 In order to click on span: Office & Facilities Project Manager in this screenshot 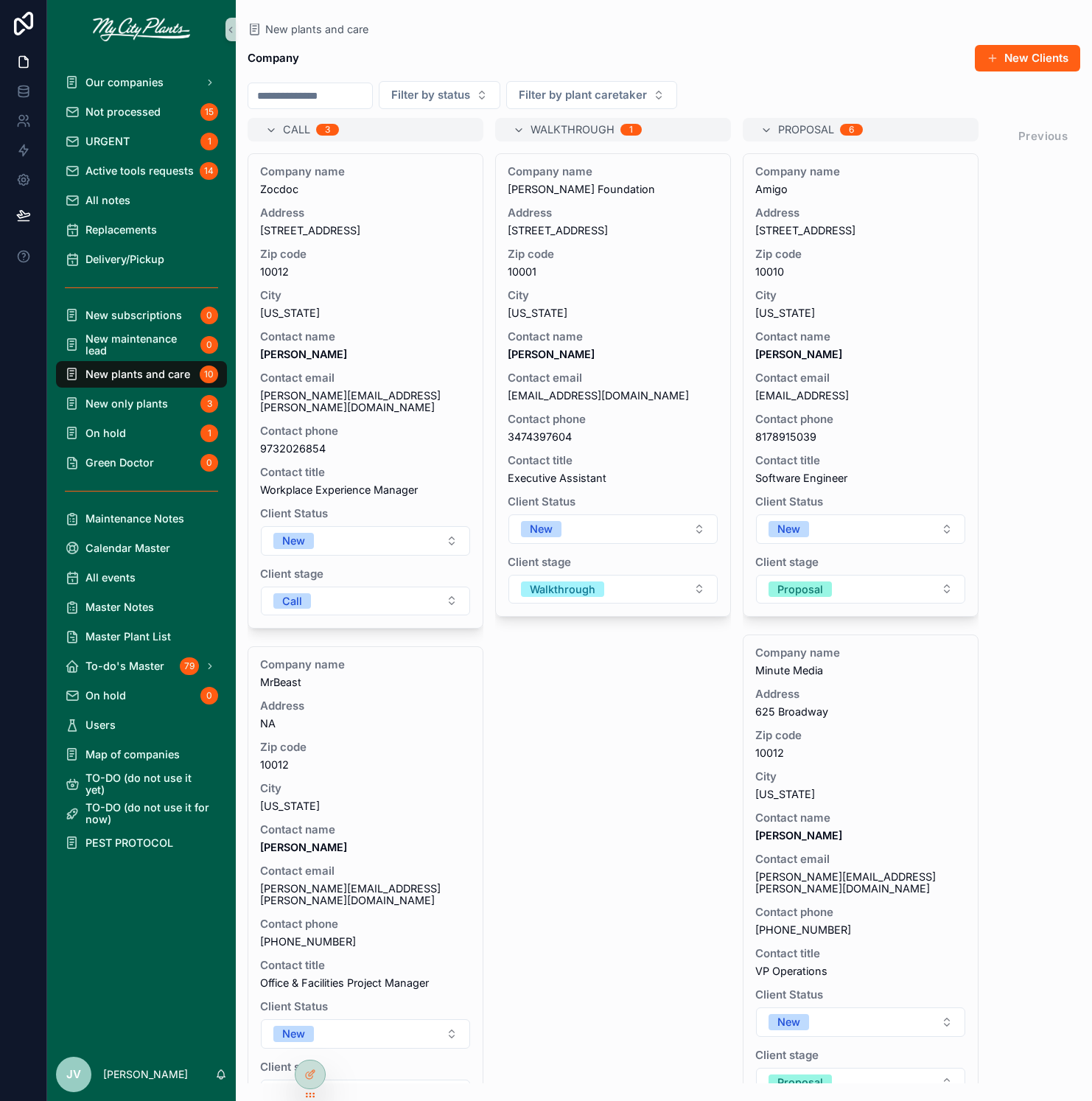, I will do `click(365, 983)`.